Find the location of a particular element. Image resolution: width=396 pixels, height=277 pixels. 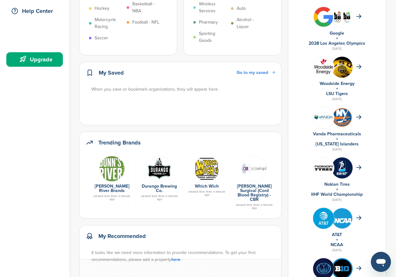

a: Help Center is located at coordinates (35, 11).